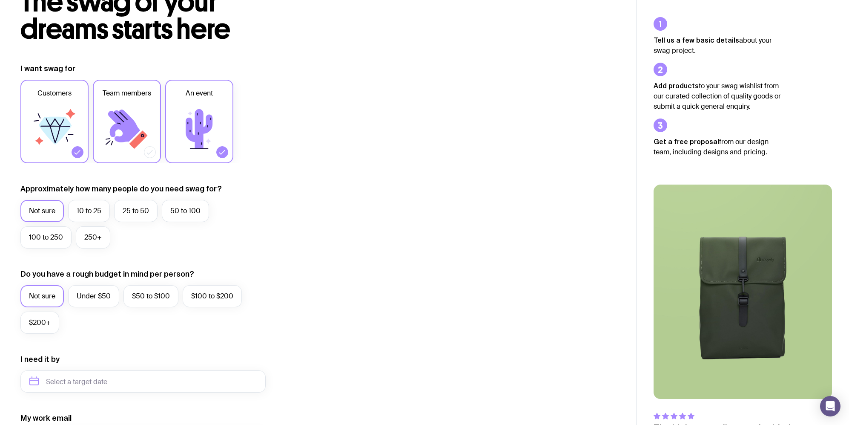 The height and width of the screenshot is (425, 849). Describe the element at coordinates (46, 418) in the screenshot. I see `label: My work email` at that location.